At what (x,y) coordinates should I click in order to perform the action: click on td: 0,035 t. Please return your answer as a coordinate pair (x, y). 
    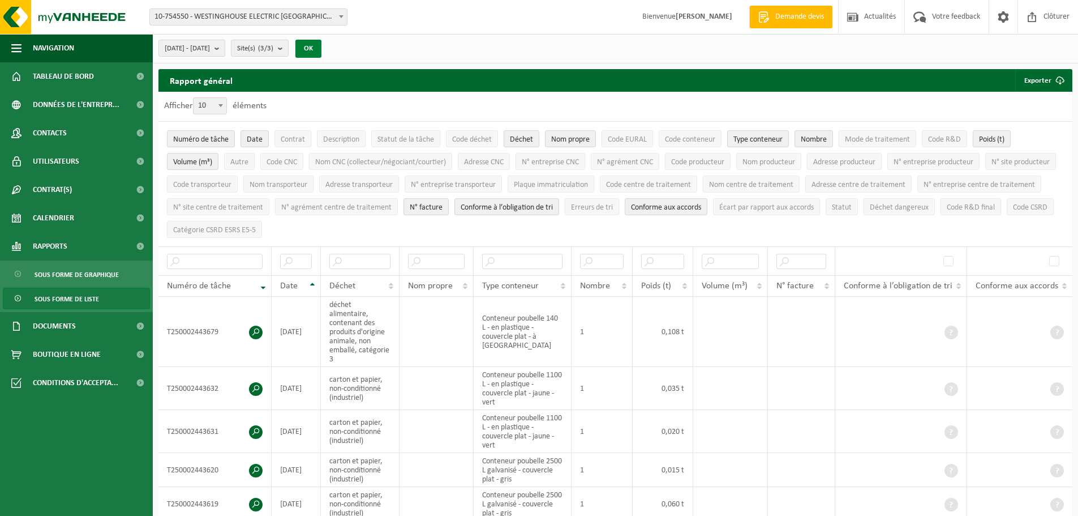
    Looking at the image, I should click on (663, 388).